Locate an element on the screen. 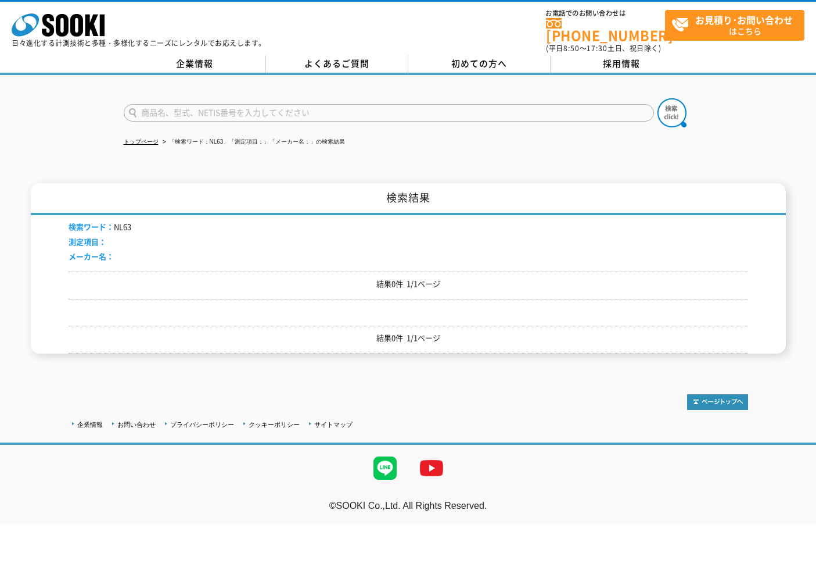 This screenshot has width=816, height=574. a: 採用情報 is located at coordinates (622, 64).